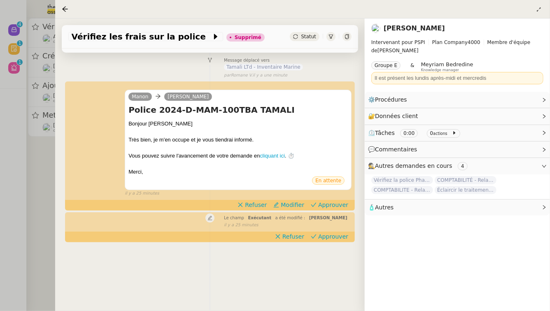  Describe the element at coordinates (248, 37) in the screenshot. I see `div: Supprimé` at that location.